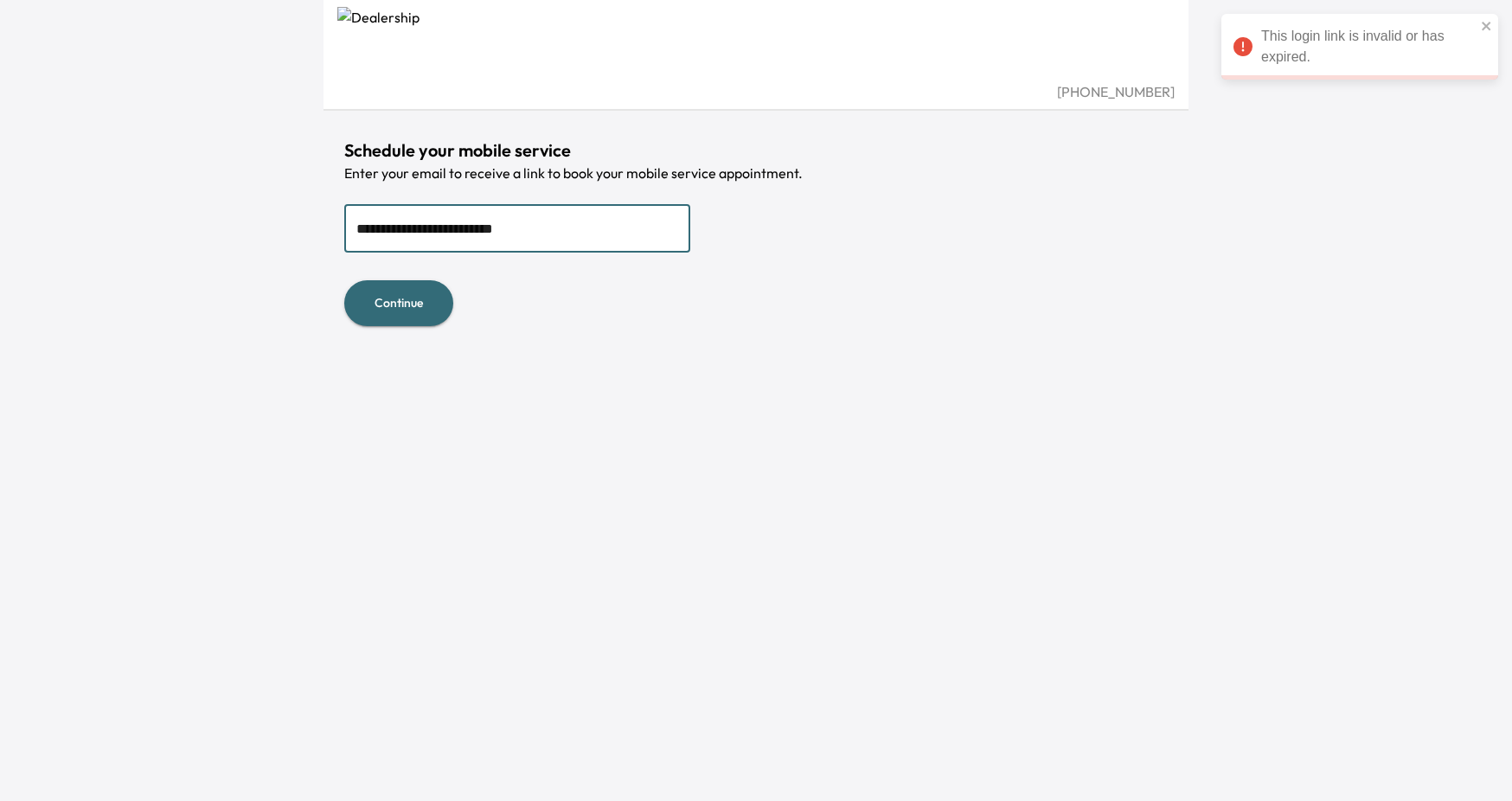  Describe the element at coordinates (756, 151) in the screenshot. I see `h1: Schedule your mobile service` at that location.